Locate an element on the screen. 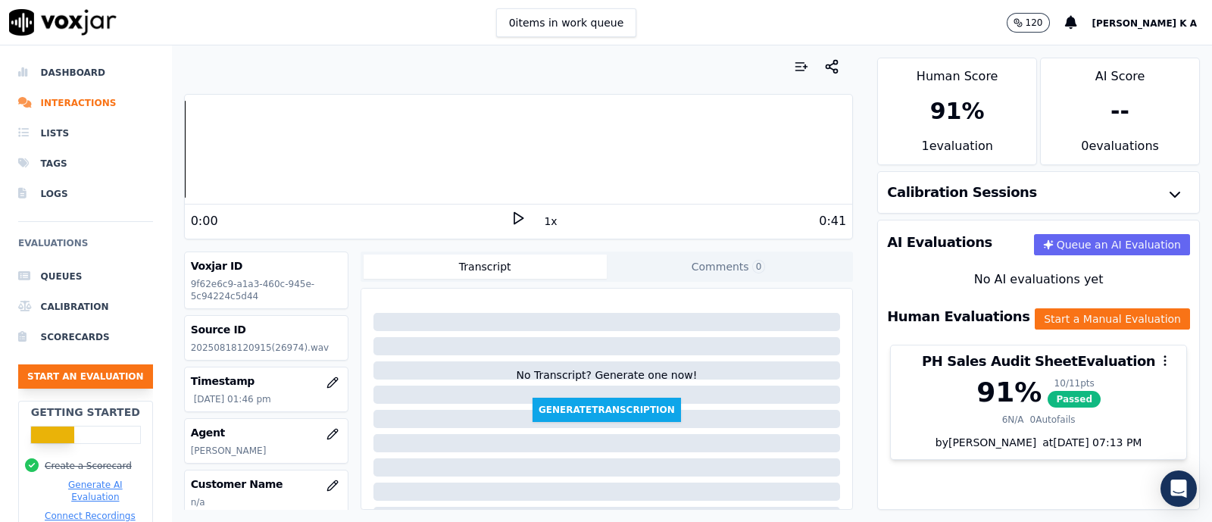  div: 6 N/A is located at coordinates (1013, 420).